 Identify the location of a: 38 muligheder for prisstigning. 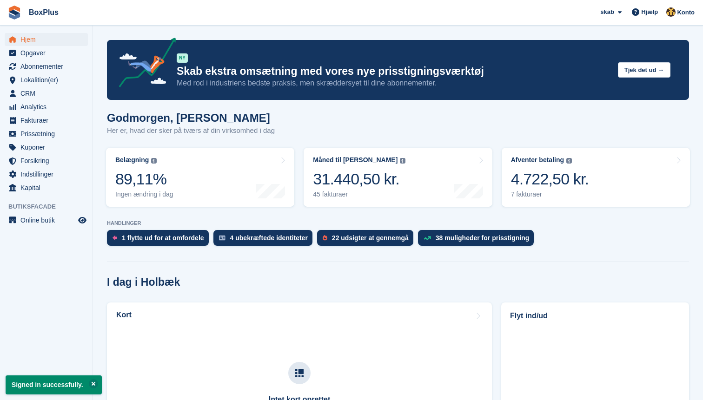
(478, 240).